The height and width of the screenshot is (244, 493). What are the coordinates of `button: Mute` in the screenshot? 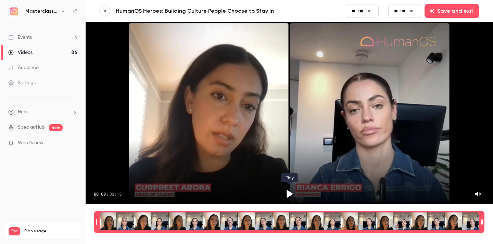 It's located at (478, 194).